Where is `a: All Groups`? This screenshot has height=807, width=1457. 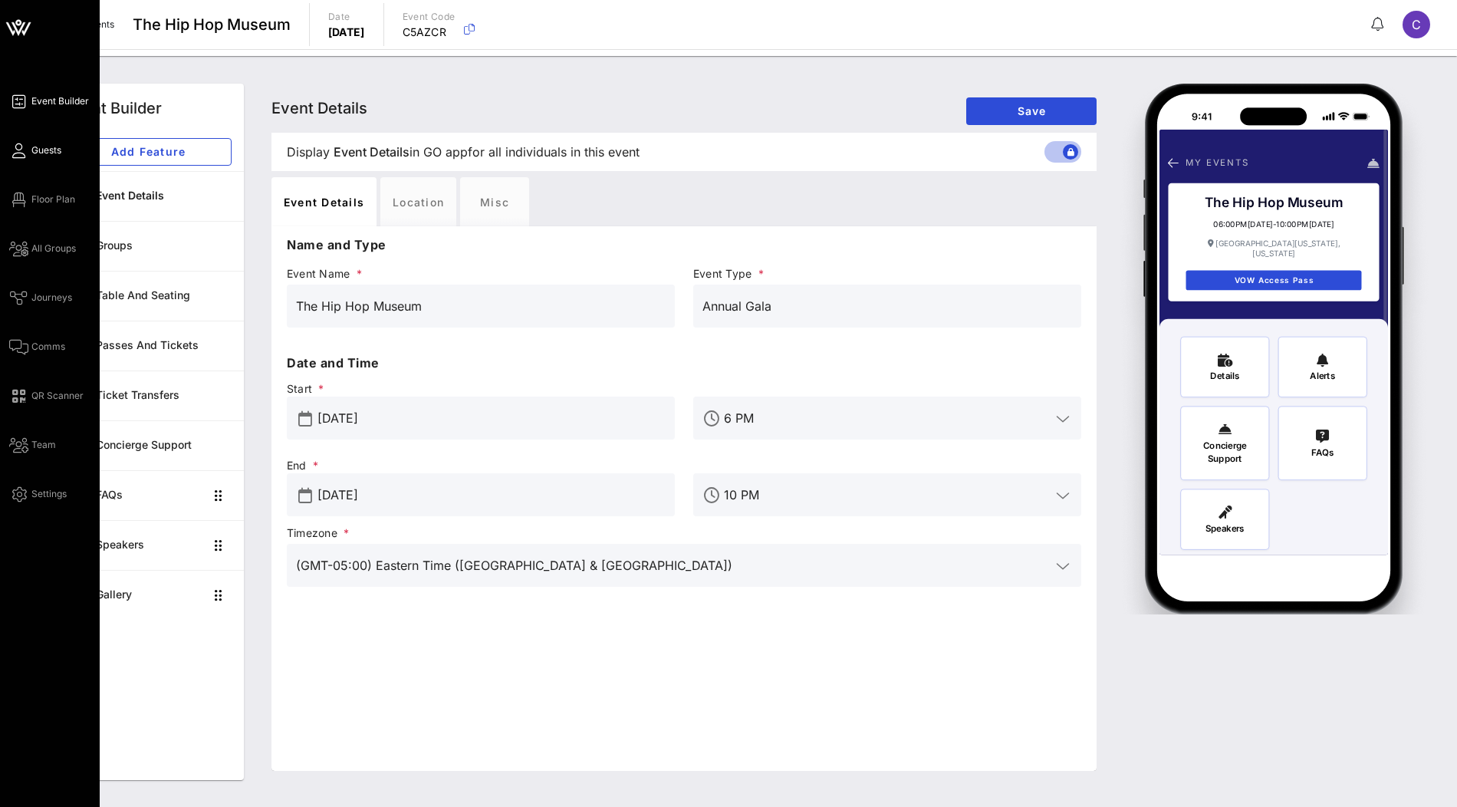 a: All Groups is located at coordinates (42, 248).